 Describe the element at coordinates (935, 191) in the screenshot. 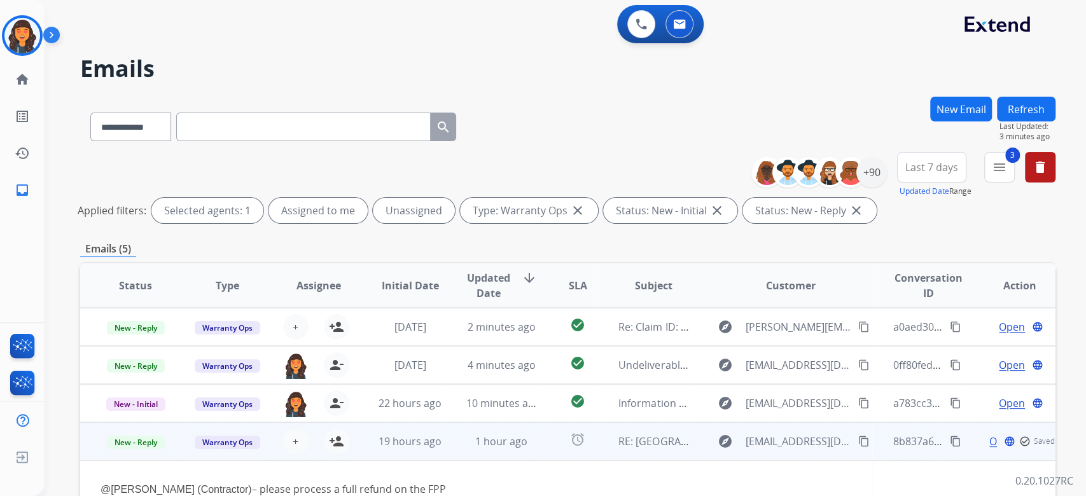

I see `span: Range` at that location.